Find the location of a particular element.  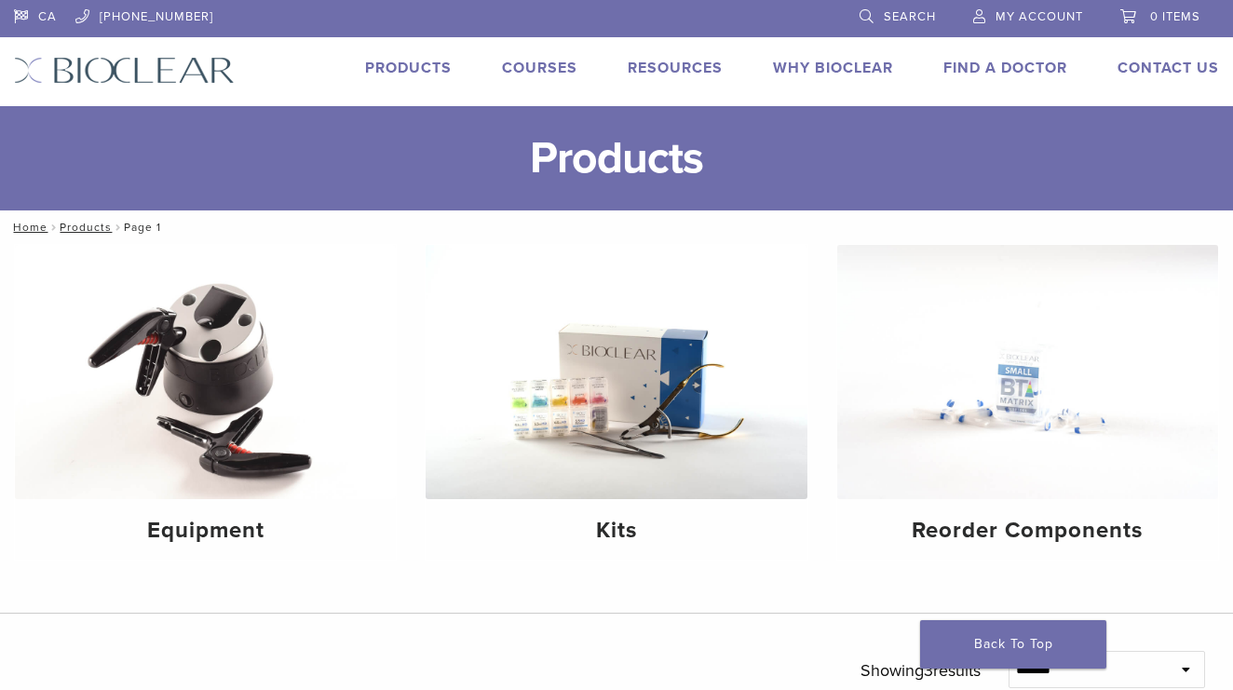

p: Showing results is located at coordinates (920, 671).